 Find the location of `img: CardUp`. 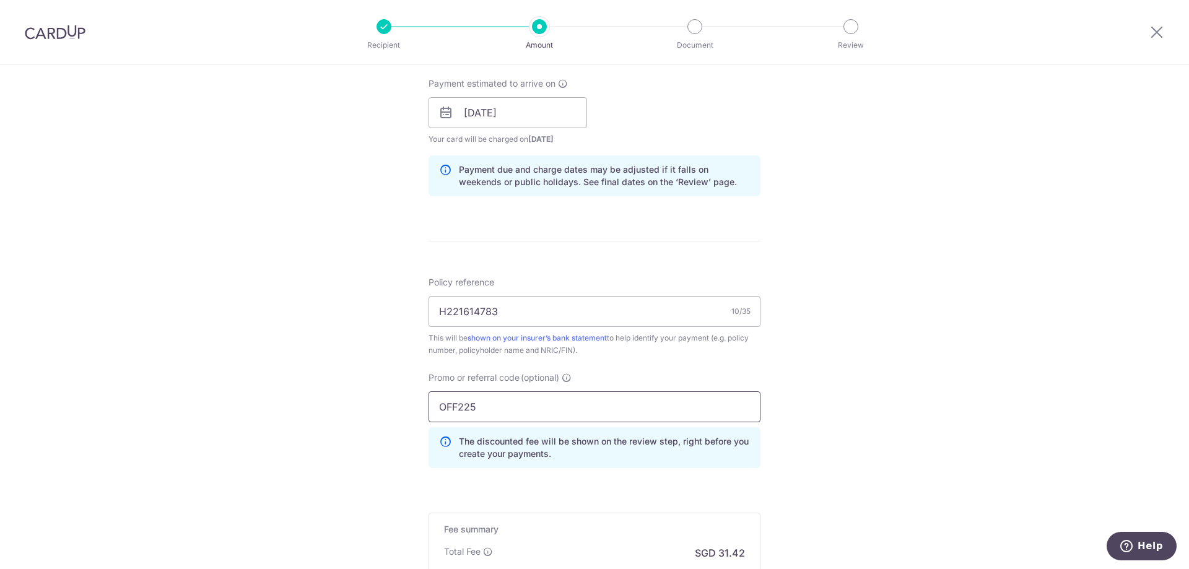

img: CardUp is located at coordinates (55, 32).